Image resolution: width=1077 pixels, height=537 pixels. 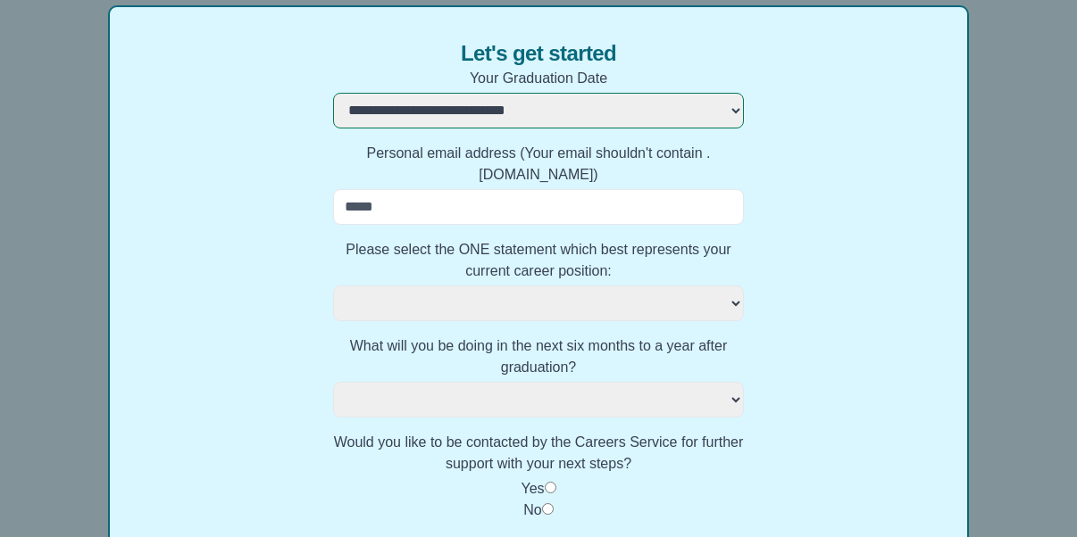 I want to click on label: No, so click(x=532, y=510).